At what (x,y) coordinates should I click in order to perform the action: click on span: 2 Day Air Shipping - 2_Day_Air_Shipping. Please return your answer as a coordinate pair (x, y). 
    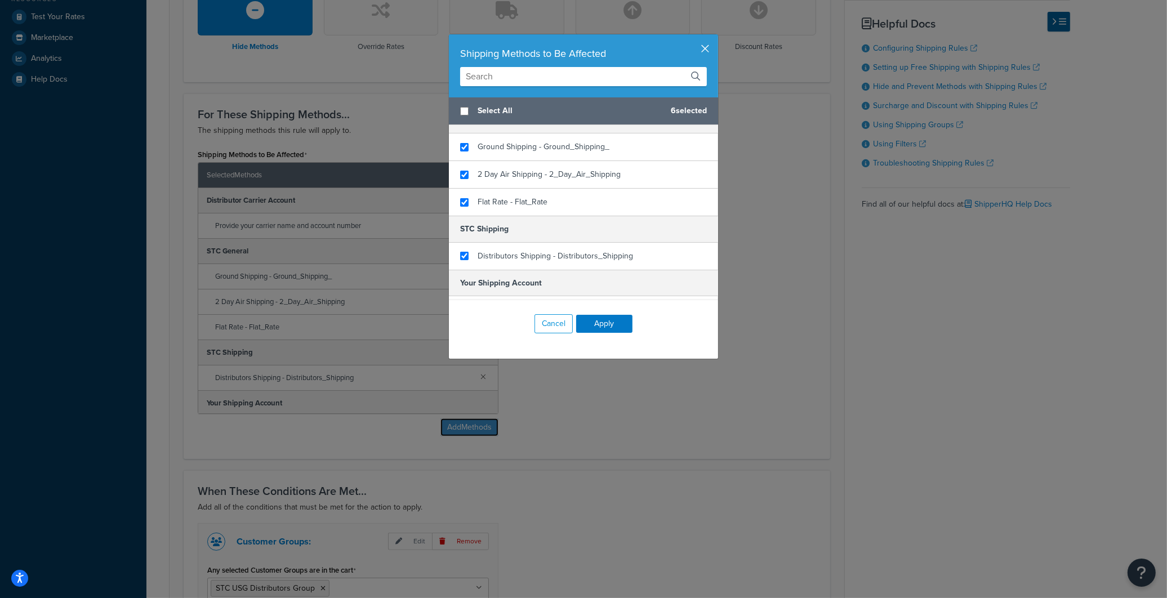
    Looking at the image, I should click on (549, 174).